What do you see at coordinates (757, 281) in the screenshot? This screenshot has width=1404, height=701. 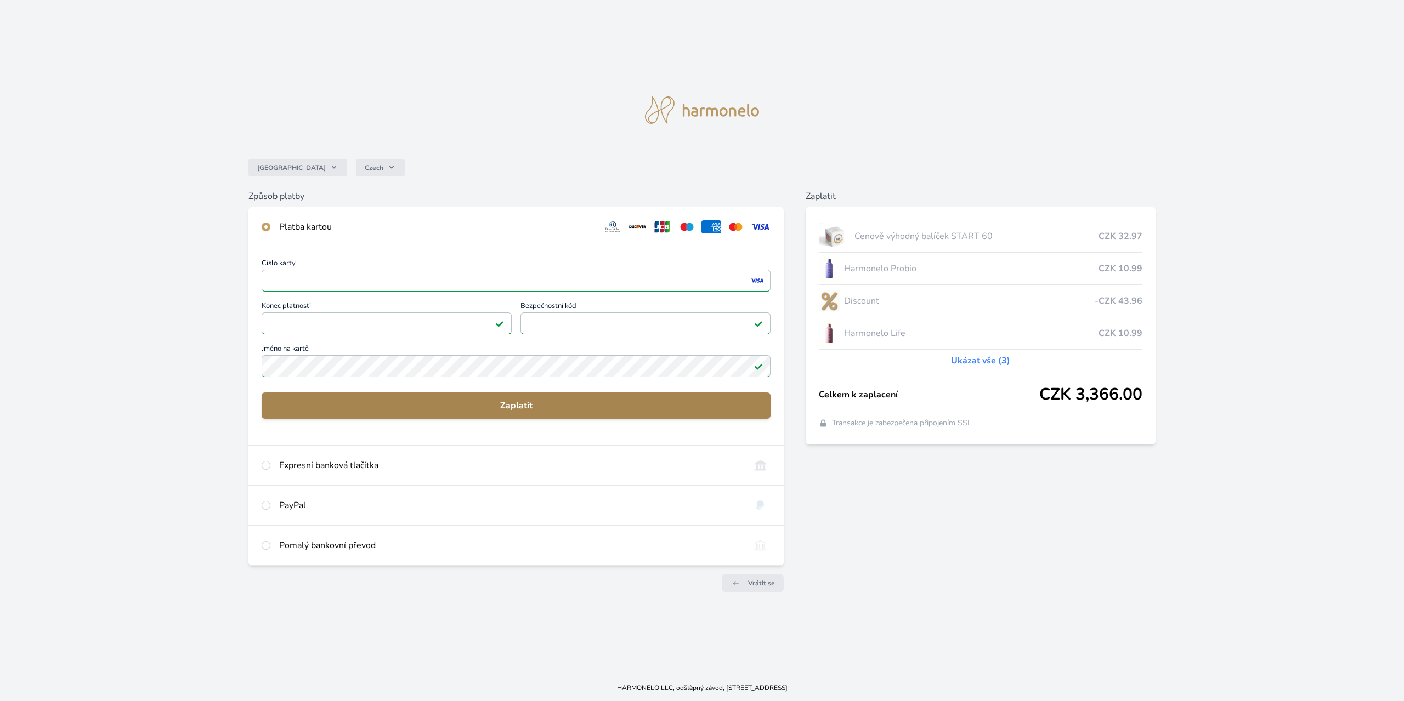 I see `img: visa` at bounding box center [757, 281].